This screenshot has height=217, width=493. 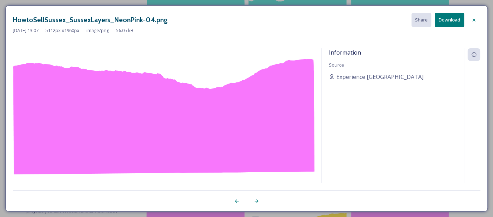 I want to click on img: HowtoSellSussex_SussexLayers_NeonPink-04.png, so click(x=163, y=117).